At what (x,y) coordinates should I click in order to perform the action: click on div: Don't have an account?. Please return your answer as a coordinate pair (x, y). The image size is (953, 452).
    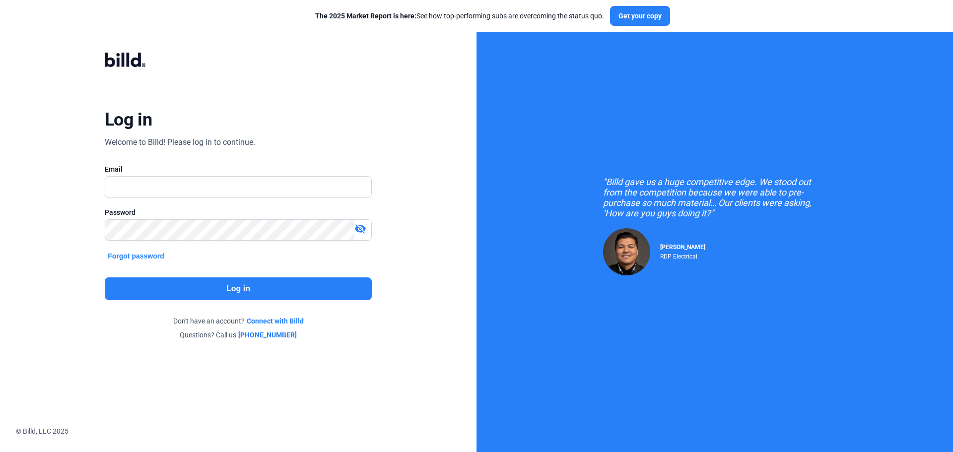
    Looking at the image, I should click on (238, 321).